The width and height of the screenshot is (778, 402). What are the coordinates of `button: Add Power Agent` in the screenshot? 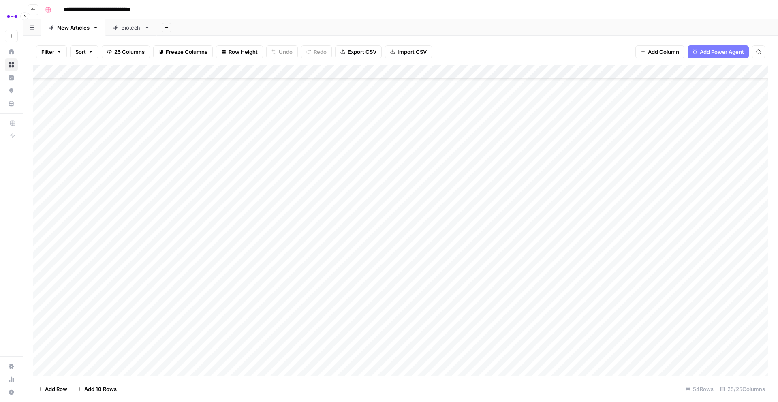 It's located at (718, 52).